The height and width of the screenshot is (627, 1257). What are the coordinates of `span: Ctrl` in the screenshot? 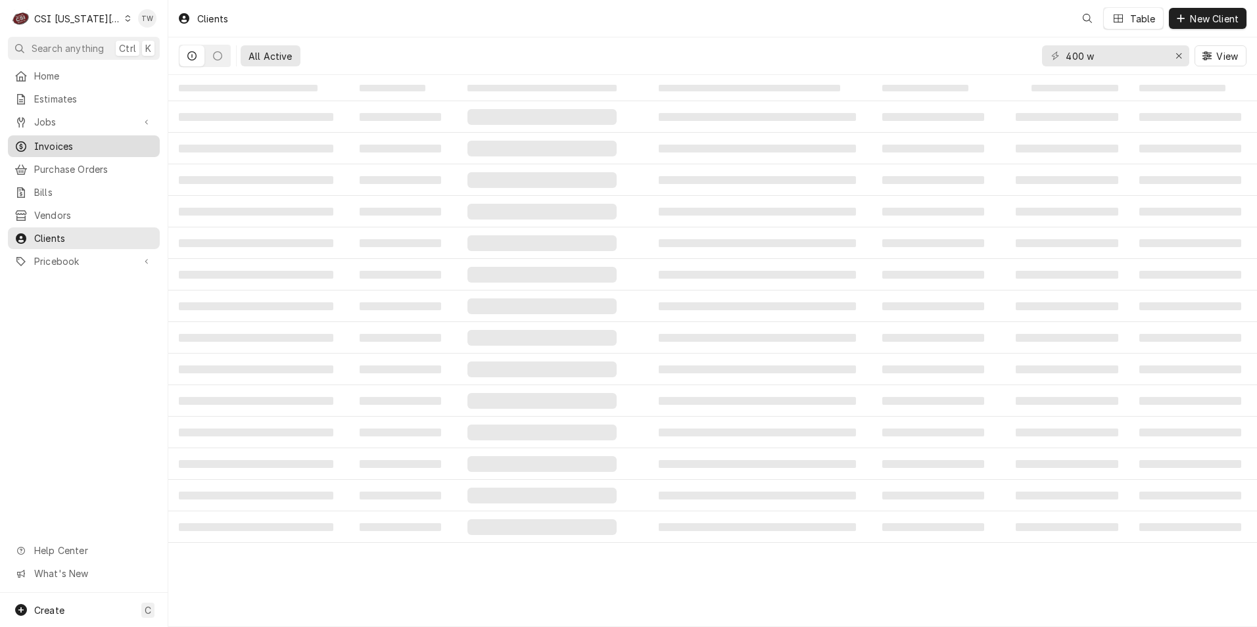 It's located at (128, 48).